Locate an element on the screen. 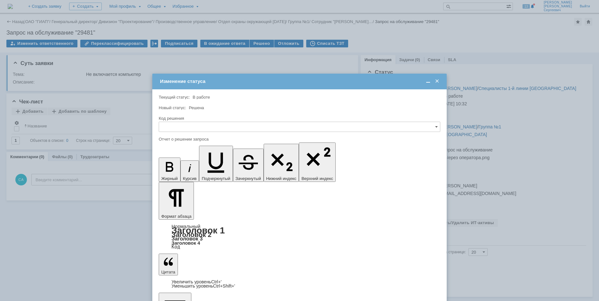 This screenshot has width=599, height=301. a: Нормальный is located at coordinates (186, 226).